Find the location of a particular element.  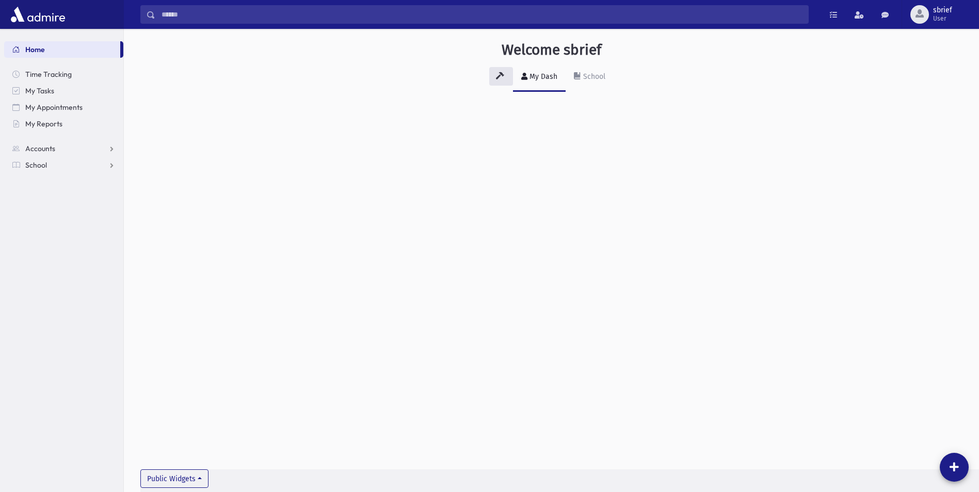

img: AdmirePro is located at coordinates (38, 14).